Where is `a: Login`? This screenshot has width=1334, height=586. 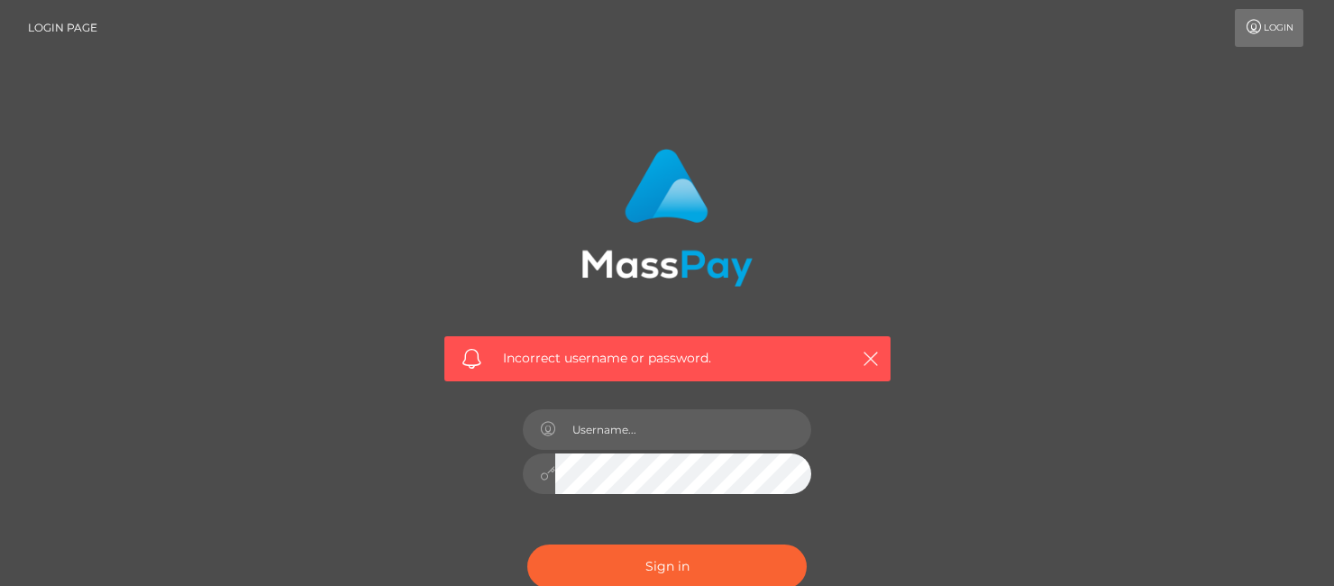 a: Login is located at coordinates (1269, 28).